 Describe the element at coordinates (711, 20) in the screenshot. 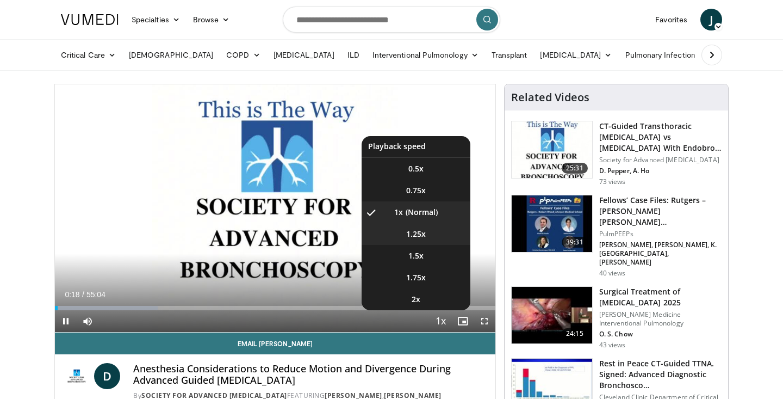

I see `span: J` at that location.